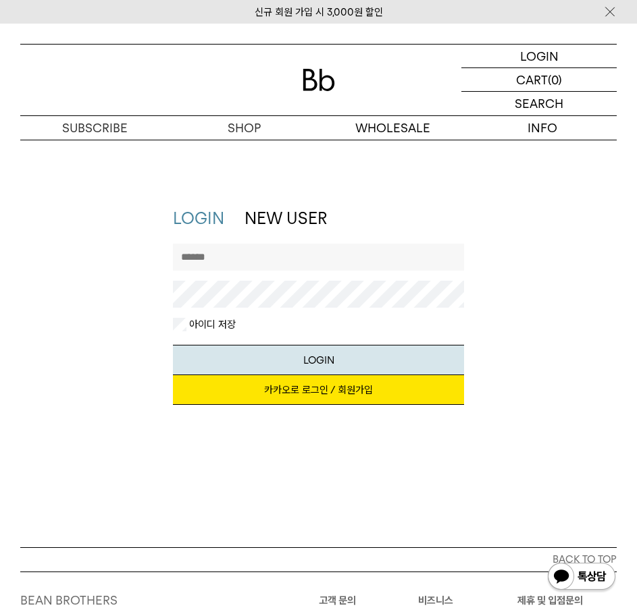 The width and height of the screenshot is (637, 614). Describe the element at coordinates (244, 128) in the screenshot. I see `a: SHOP` at that location.